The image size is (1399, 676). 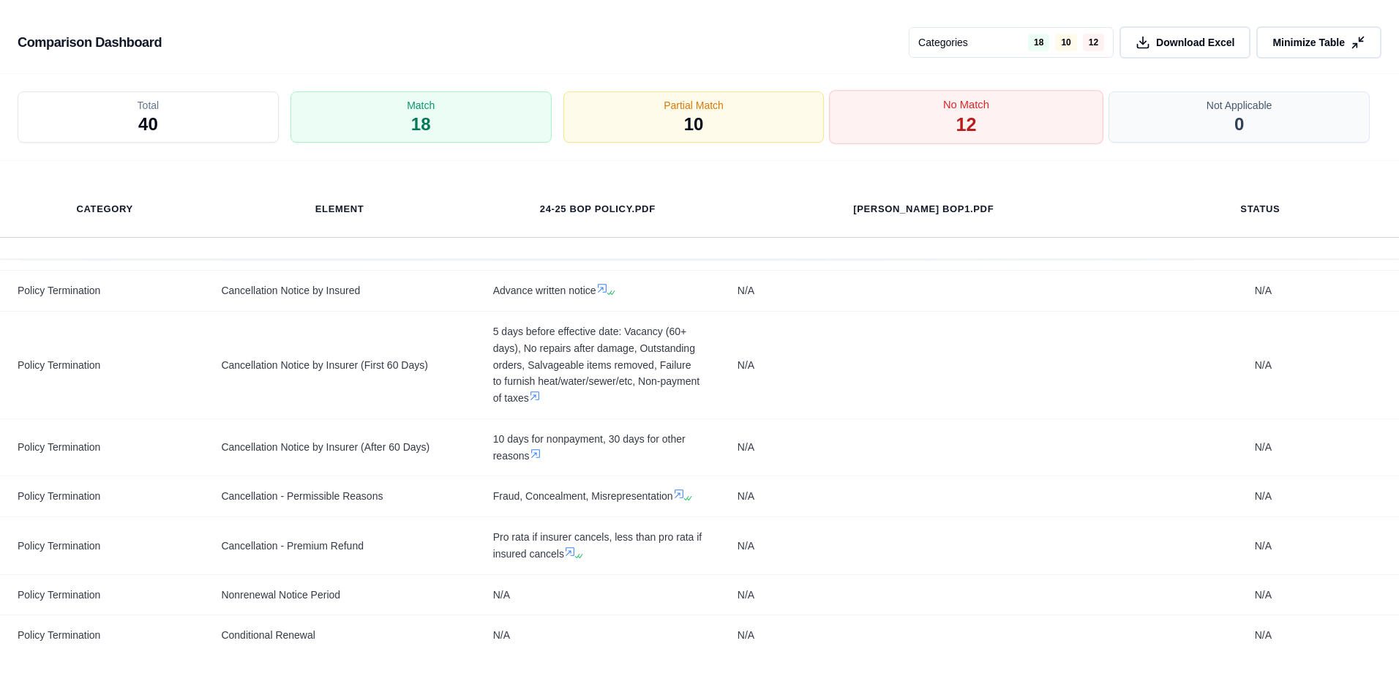 I want to click on span: Cancellation Notice by Insured, so click(x=339, y=290).